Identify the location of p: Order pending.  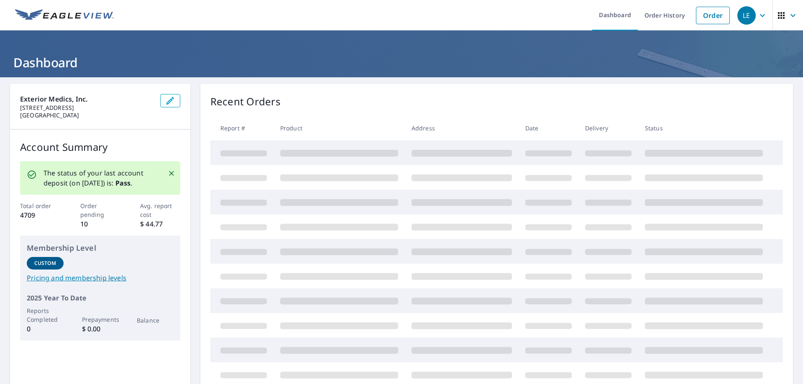
(100, 210).